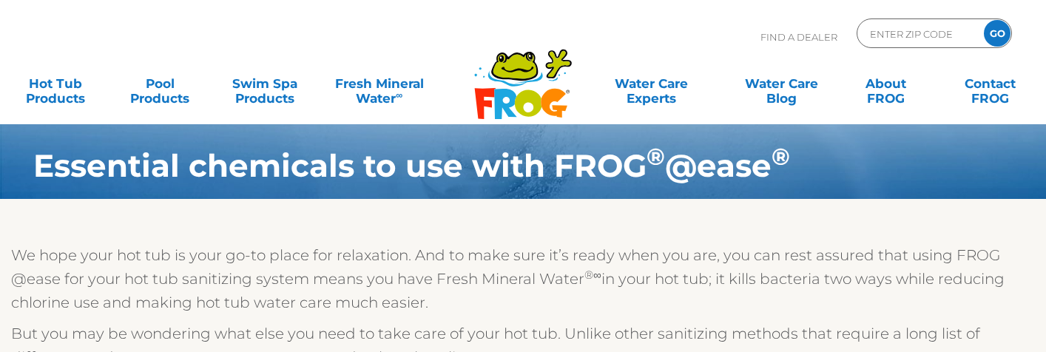 The image size is (1046, 352). I want to click on p: Find A Dealer, so click(799, 37).